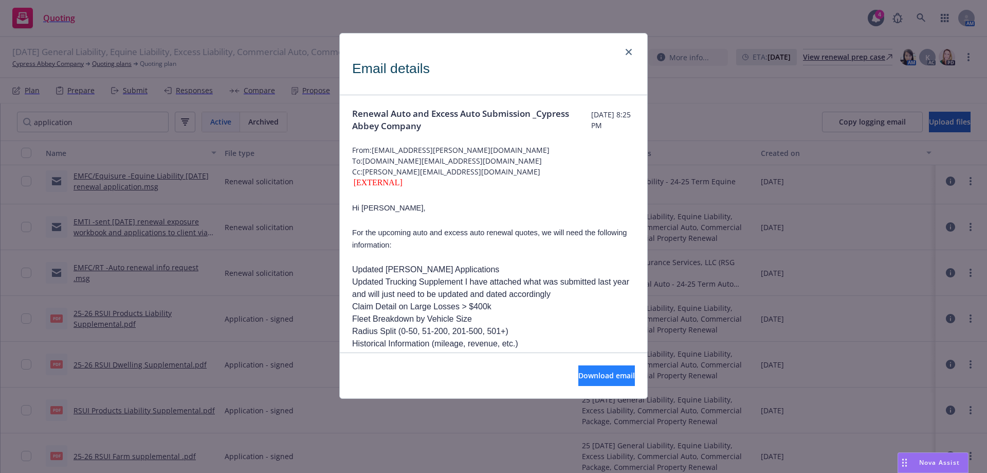 The image size is (987, 473). What do you see at coordinates (607, 375) in the screenshot?
I see `button: Download email` at bounding box center [607, 375].